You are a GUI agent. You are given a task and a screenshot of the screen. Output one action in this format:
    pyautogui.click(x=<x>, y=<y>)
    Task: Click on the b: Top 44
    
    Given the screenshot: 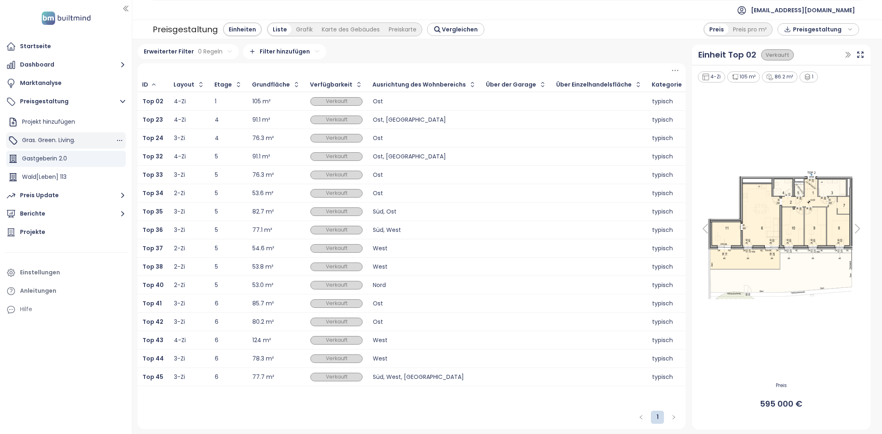 What is the action you would take?
    pyautogui.click(x=153, y=358)
    